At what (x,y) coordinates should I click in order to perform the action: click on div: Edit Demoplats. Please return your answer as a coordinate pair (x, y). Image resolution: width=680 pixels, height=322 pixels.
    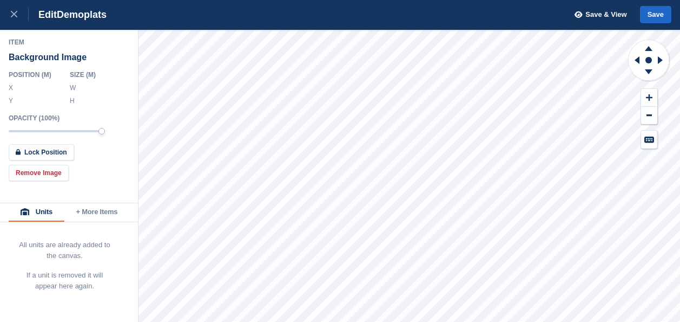
    Looking at the image, I should click on (68, 15).